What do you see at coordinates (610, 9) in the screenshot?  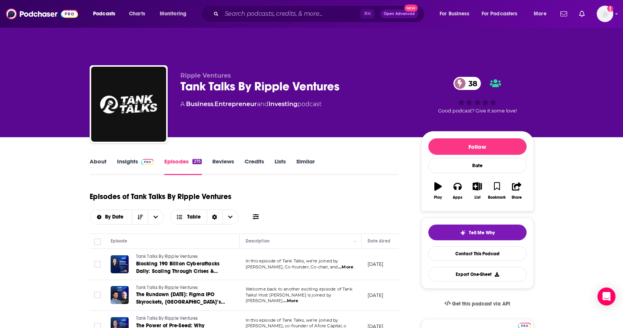 I see `svg: Add a profile image` at bounding box center [610, 9].